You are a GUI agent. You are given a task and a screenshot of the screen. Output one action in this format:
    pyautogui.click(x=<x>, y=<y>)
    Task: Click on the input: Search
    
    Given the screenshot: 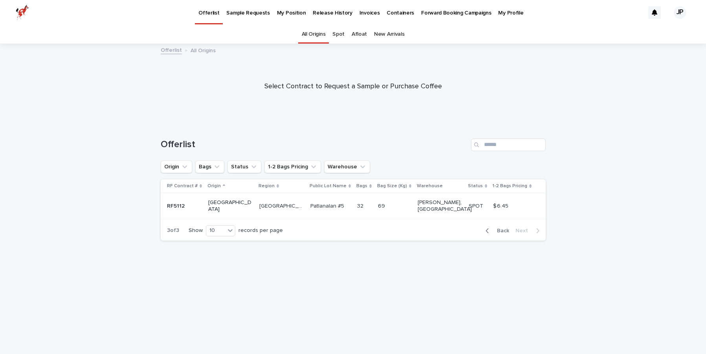 What is the action you would take?
    pyautogui.click(x=508, y=145)
    